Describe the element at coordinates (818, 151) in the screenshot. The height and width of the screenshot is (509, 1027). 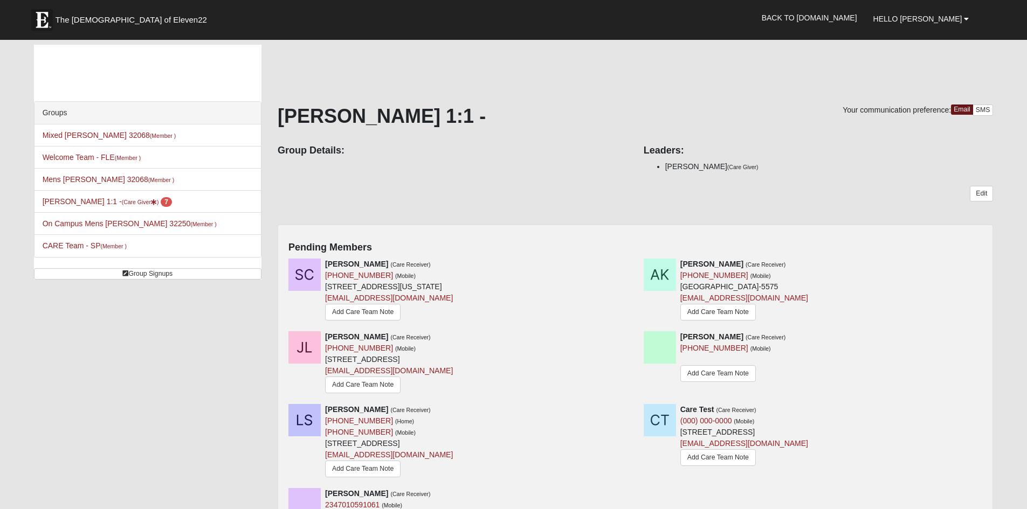
I see `h4: Leaders:` at that location.